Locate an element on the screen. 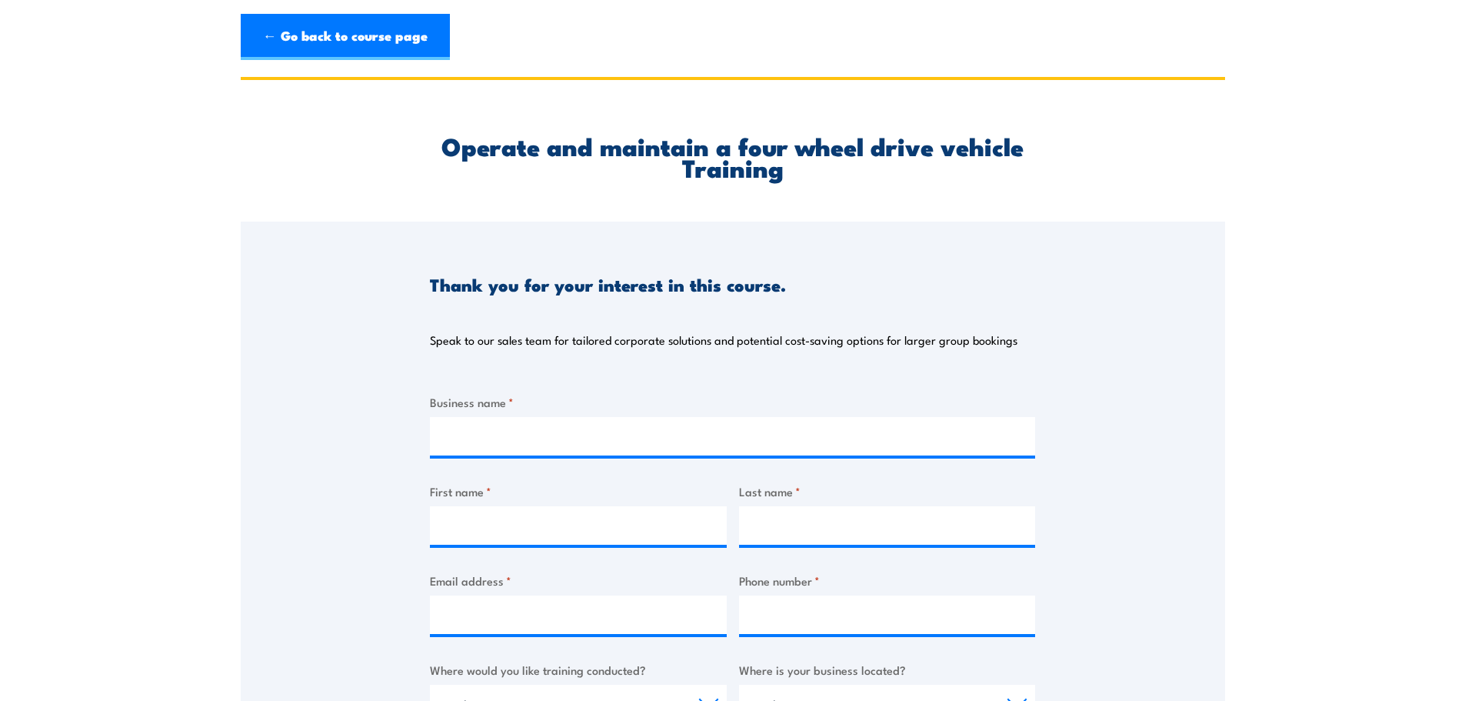 The width and height of the screenshot is (1465, 701). h3: Thank you for your interest in this course. is located at coordinates (608, 284).